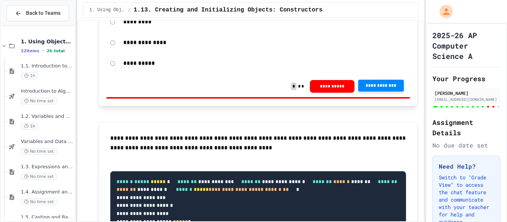 This screenshot has width=507, height=222. Describe the element at coordinates (30, 51) in the screenshot. I see `span: 22 items` at that location.